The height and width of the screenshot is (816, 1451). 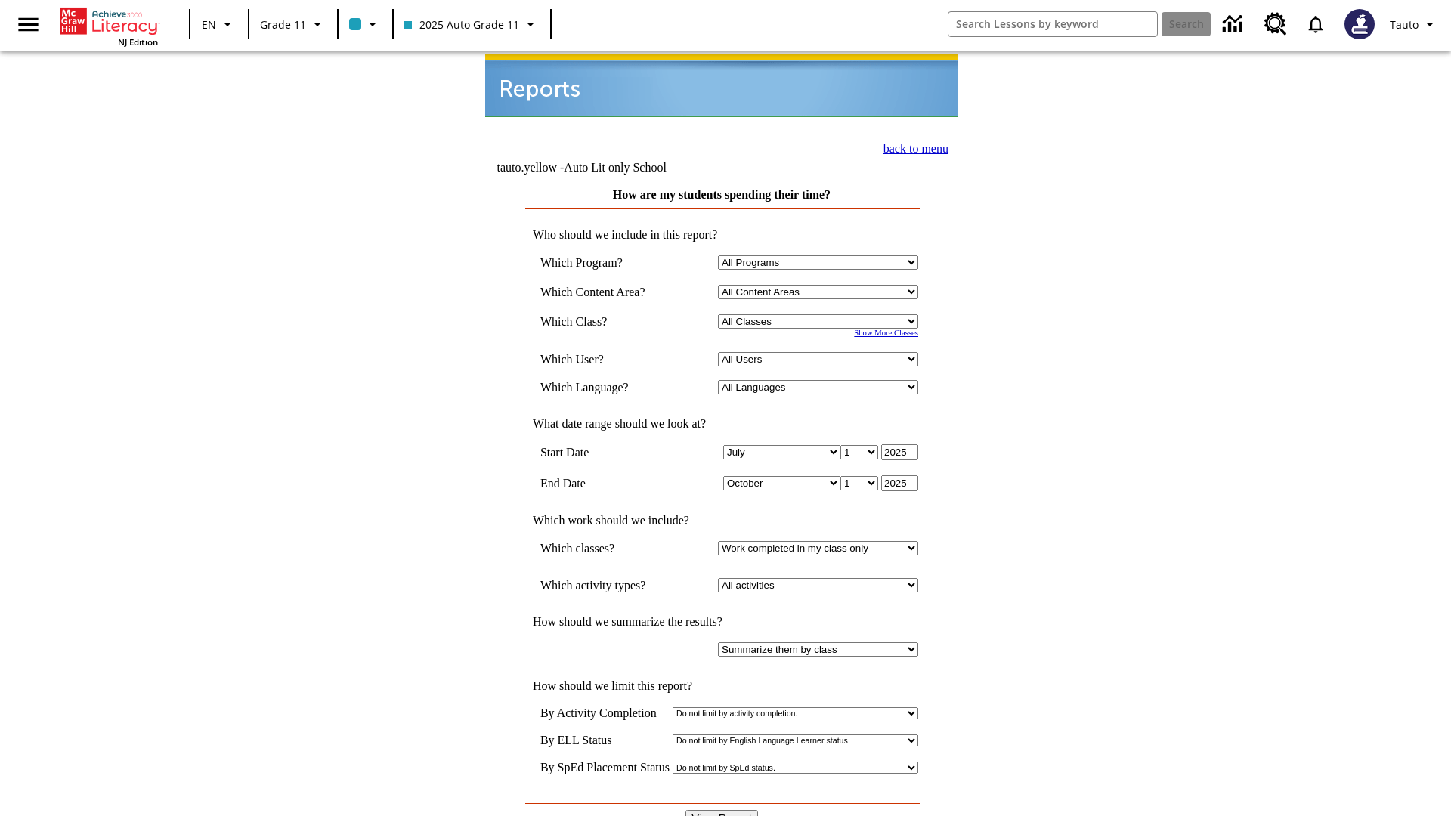 What do you see at coordinates (886, 333) in the screenshot?
I see `a: Show More Classes` at bounding box center [886, 333].